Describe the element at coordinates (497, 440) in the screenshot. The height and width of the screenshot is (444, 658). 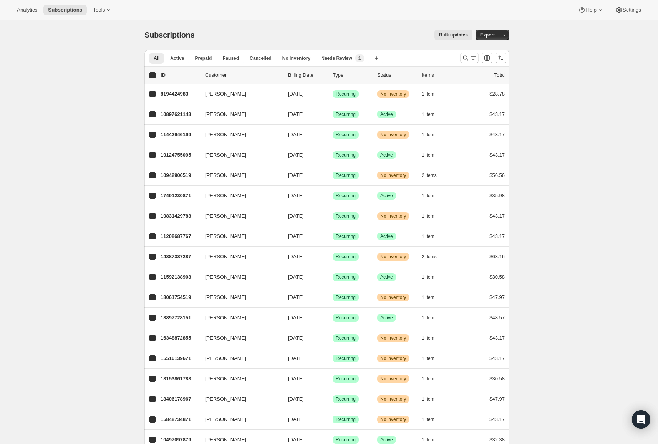
I see `span: $32.38` at that location.